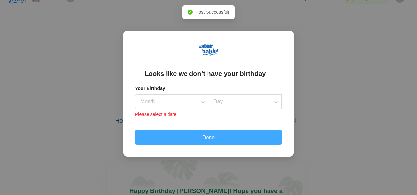 Image resolution: width=417 pixels, height=195 pixels. I want to click on span: check-circle, so click(190, 12).